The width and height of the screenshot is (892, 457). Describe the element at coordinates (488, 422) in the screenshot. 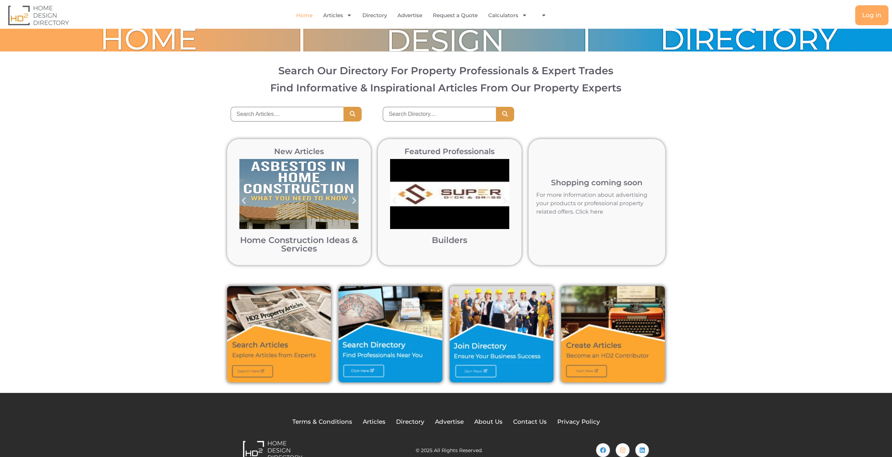

I see `a: About Us` at that location.